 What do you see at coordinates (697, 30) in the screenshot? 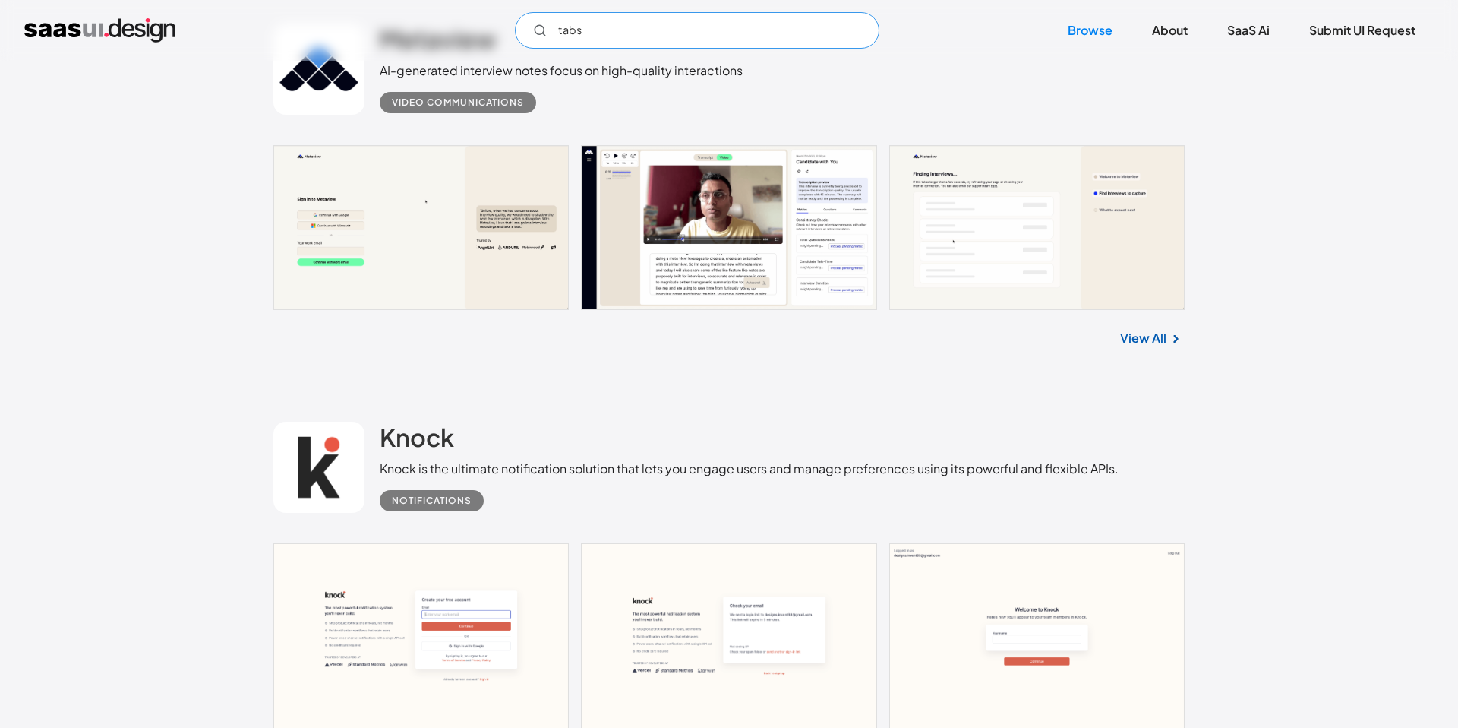
I see `input: Search UI designs you're looking for...` at bounding box center [697, 30].